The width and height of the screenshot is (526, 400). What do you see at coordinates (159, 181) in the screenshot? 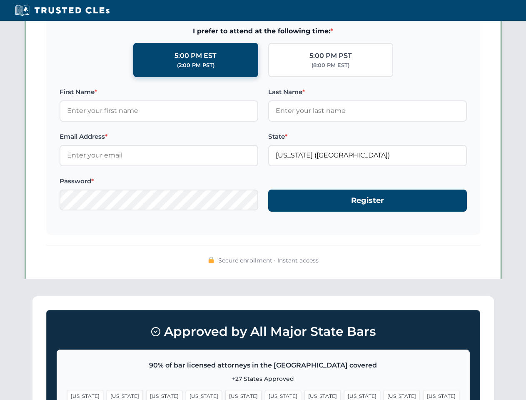
I see `label: Password` at bounding box center [159, 181].